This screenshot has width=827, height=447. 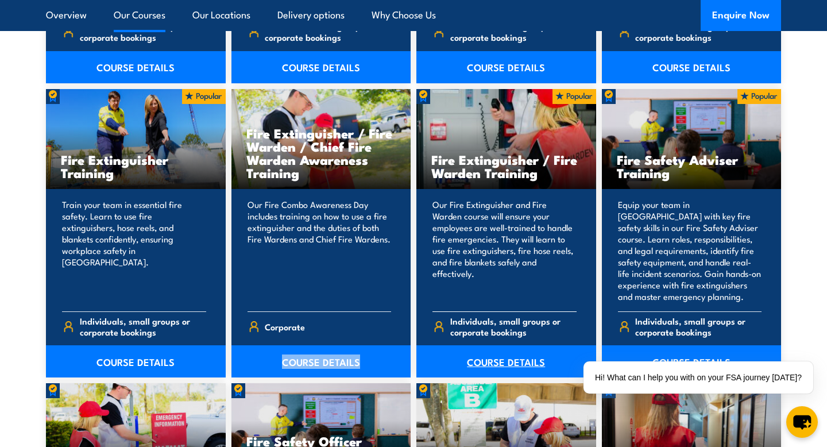 What do you see at coordinates (691, 166) in the screenshot?
I see `h3: Fire Safety Adviser Training` at bounding box center [691, 166].